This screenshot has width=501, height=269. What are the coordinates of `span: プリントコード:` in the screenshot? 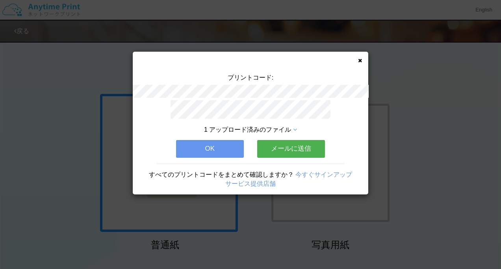 It's located at (251, 77).